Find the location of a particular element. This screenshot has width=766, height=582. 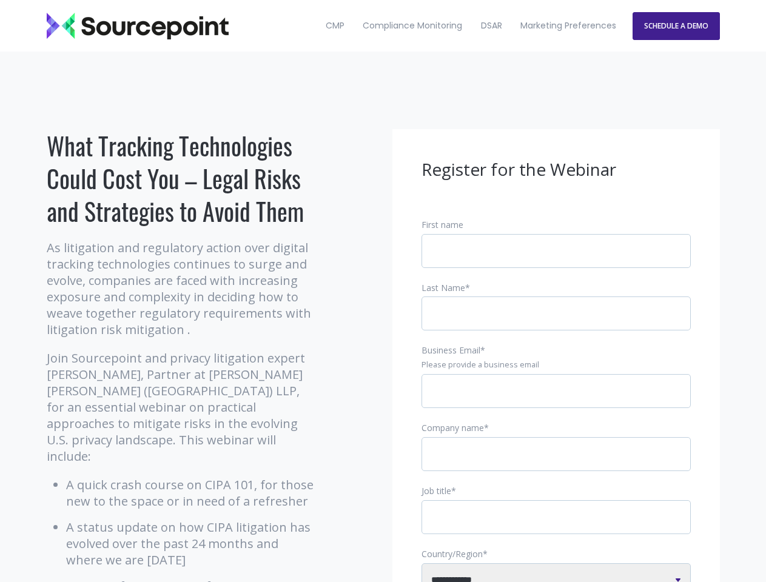

a: SCHEDULE A DEMO is located at coordinates (677, 26).